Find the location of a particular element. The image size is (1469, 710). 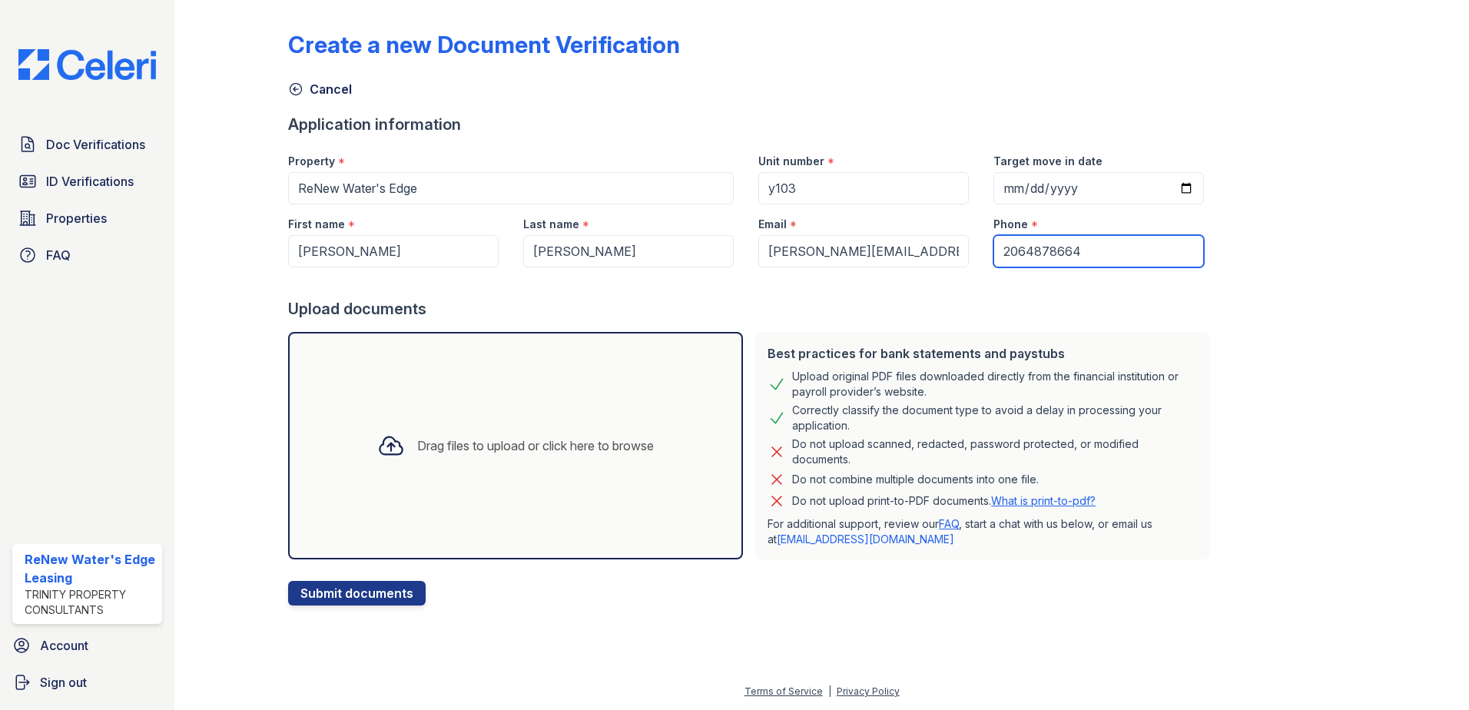

p: Do not upload print-to-PDF documents. is located at coordinates (943, 501).